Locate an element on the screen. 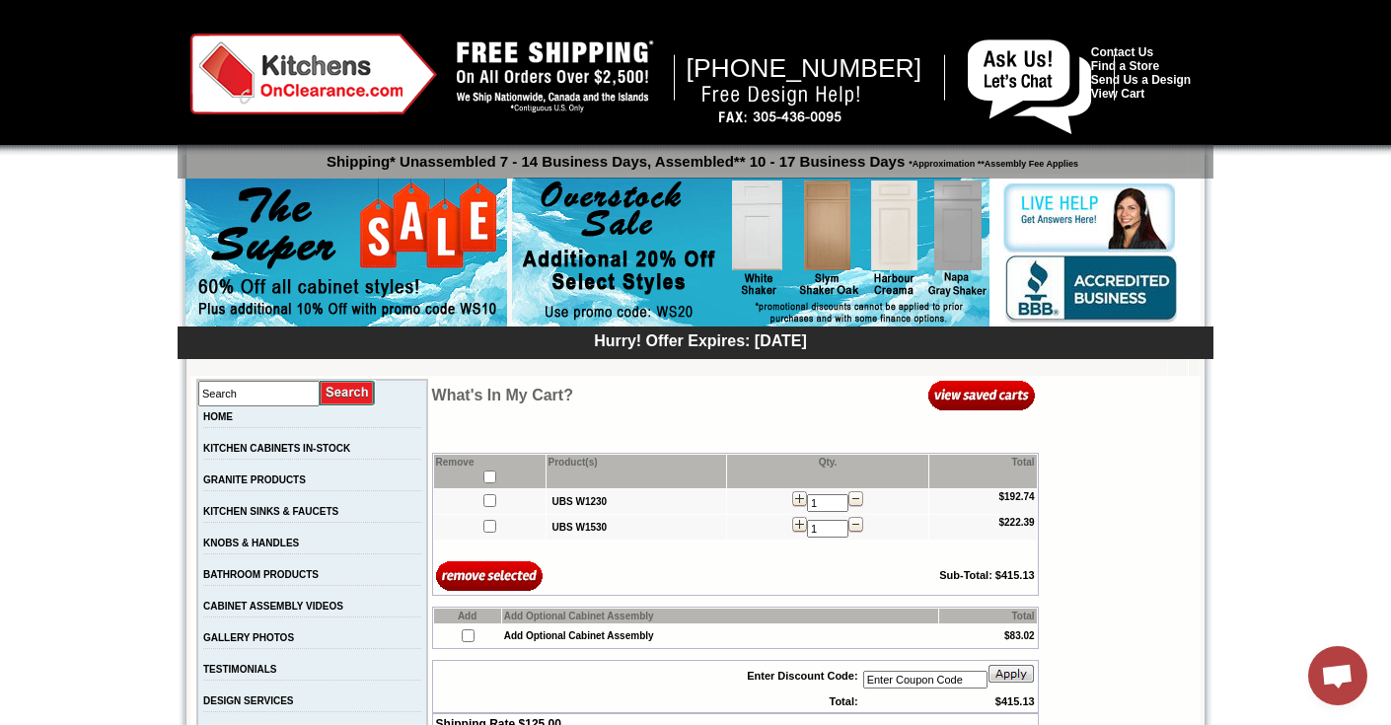  p: Shipping* Unassembled 7 - 14 Business Days, Assembled** 10 - 17 Business Days is located at coordinates (701, 157).